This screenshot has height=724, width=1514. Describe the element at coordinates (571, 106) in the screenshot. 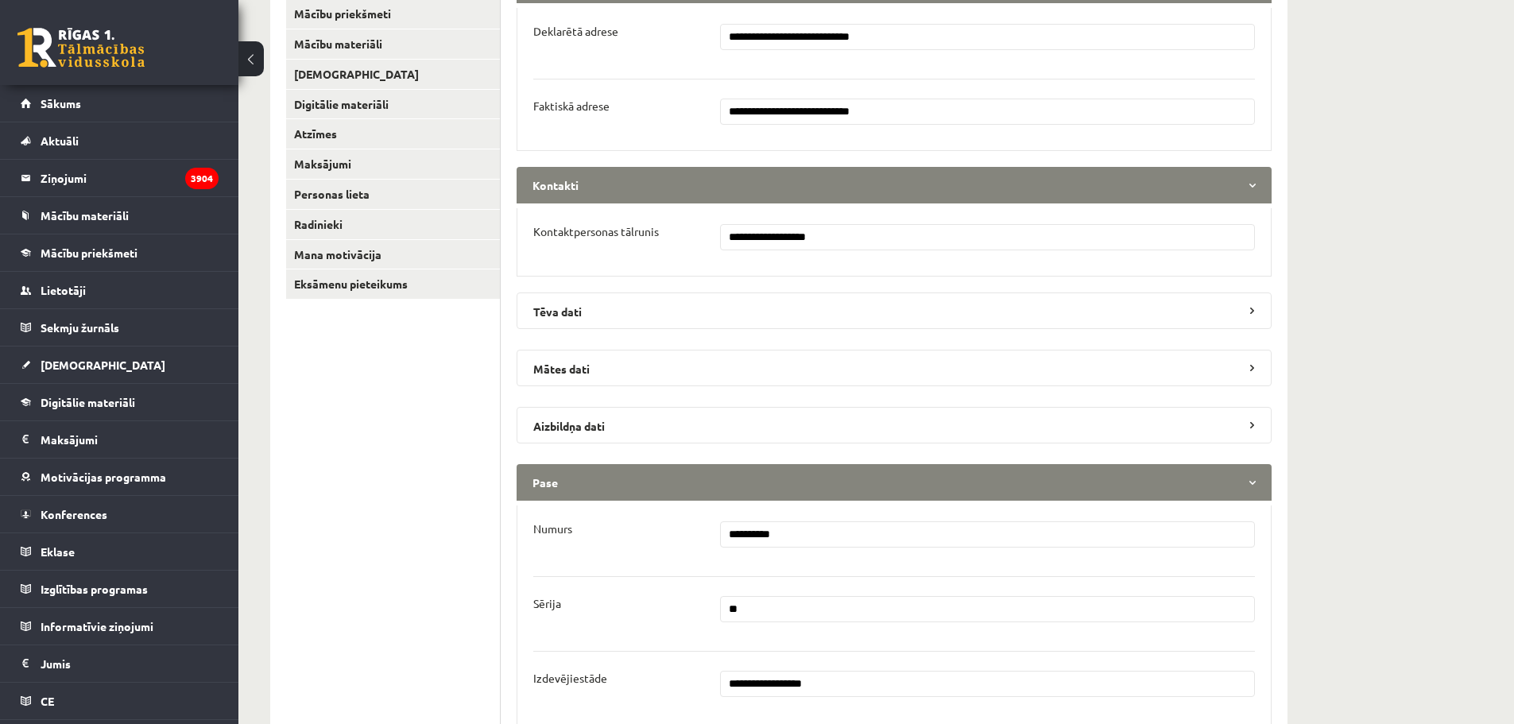

I see `p: Faktiskā adrese` at that location.